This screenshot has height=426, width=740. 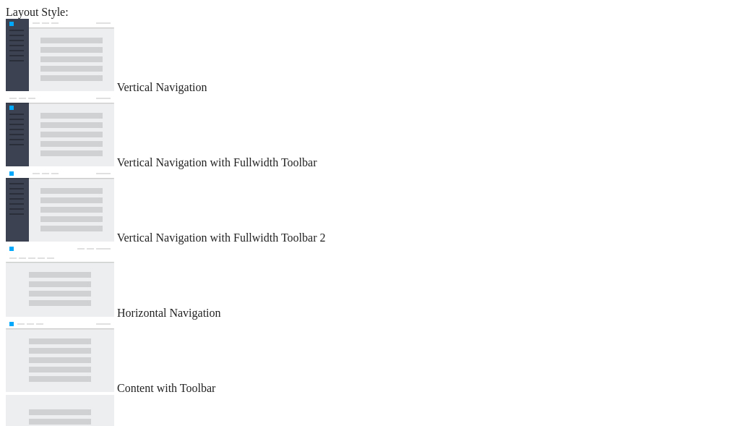 I want to click on md-radio-button: Vertical Navigation with Fullwidth Toolbar 2, so click(x=370, y=207).